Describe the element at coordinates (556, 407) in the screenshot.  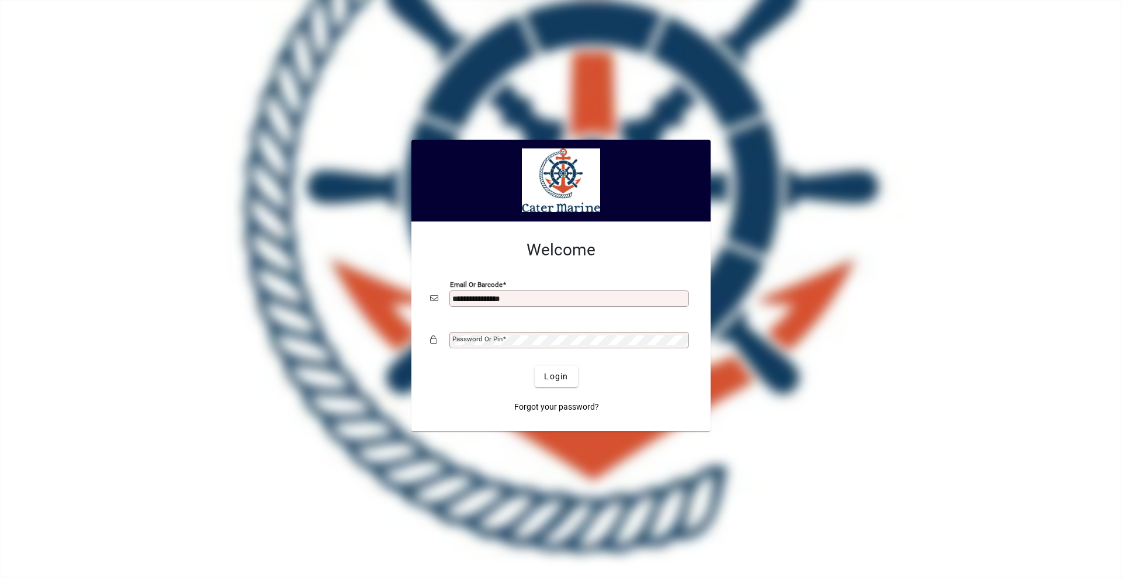
I see `a: Forgot your password?` at that location.